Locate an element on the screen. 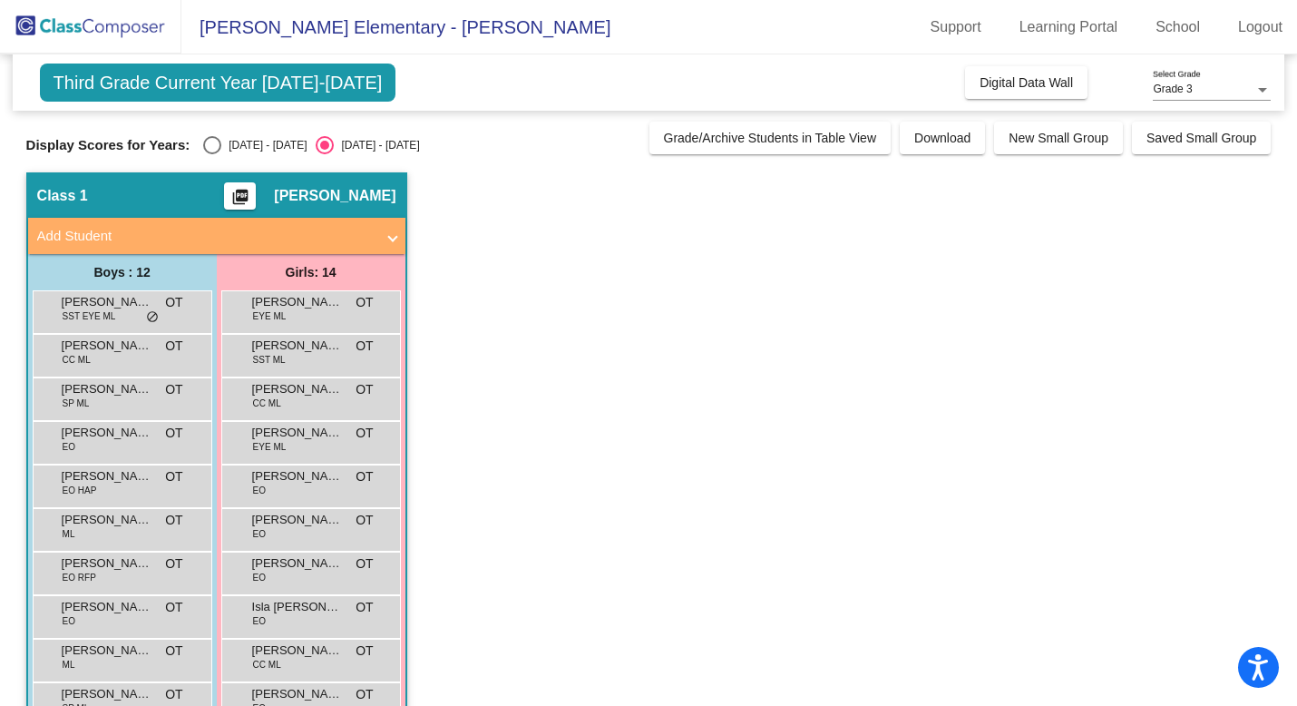  span: Download is located at coordinates (943, 138).